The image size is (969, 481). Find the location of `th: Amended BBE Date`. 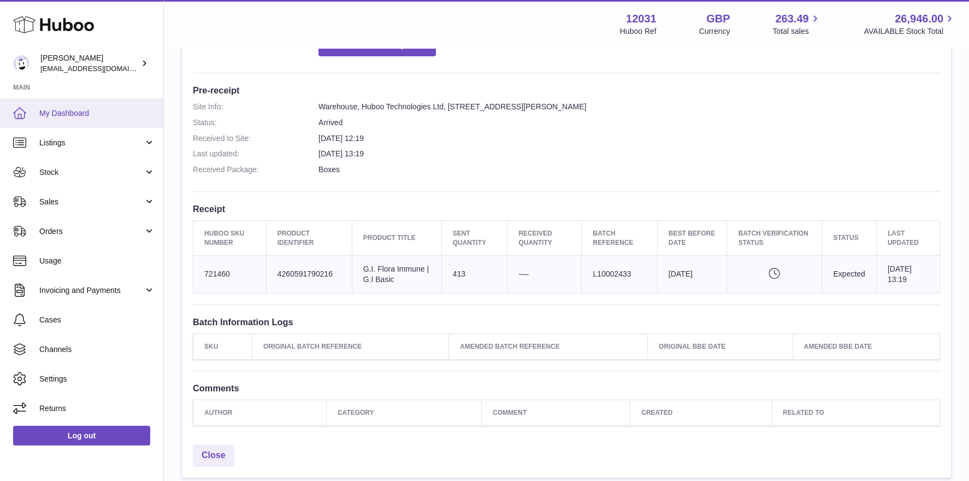

th: Amended BBE Date is located at coordinates (866, 346).